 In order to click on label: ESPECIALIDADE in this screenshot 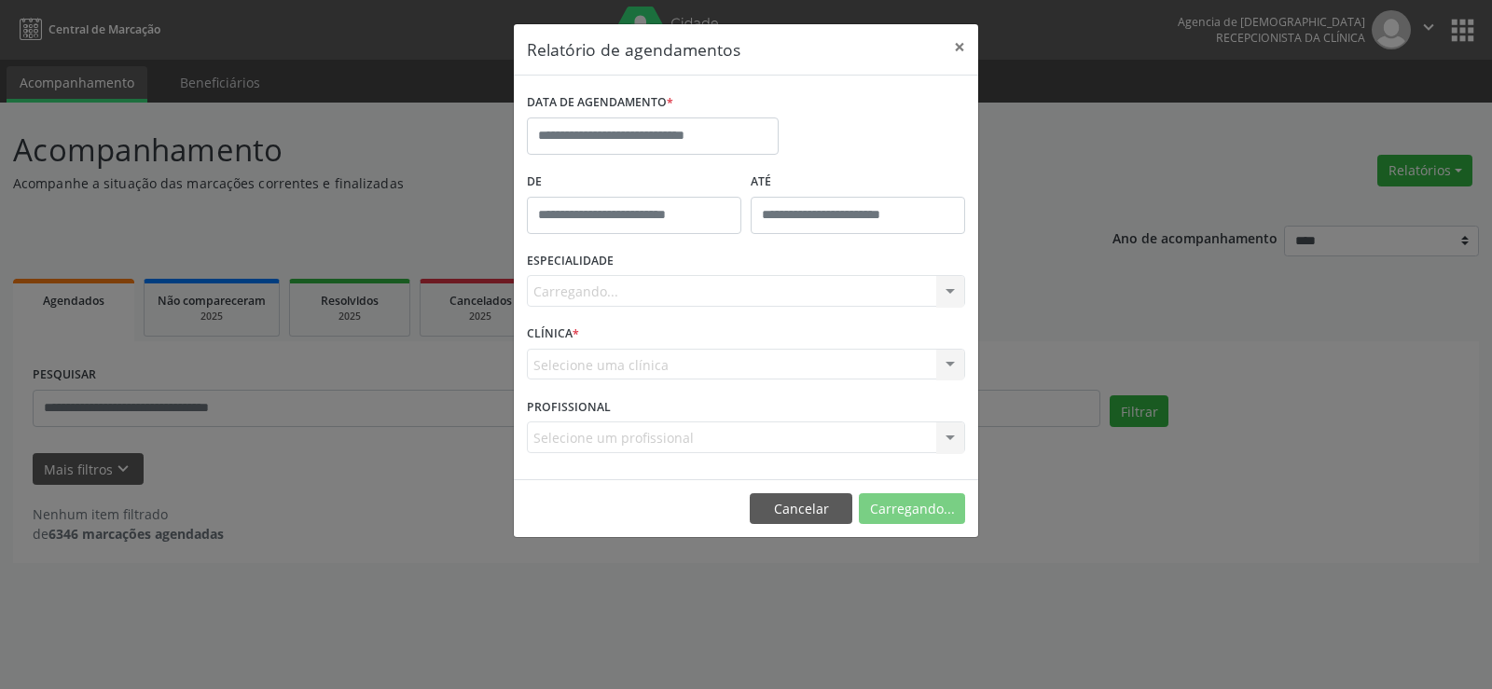, I will do `click(570, 261)`.